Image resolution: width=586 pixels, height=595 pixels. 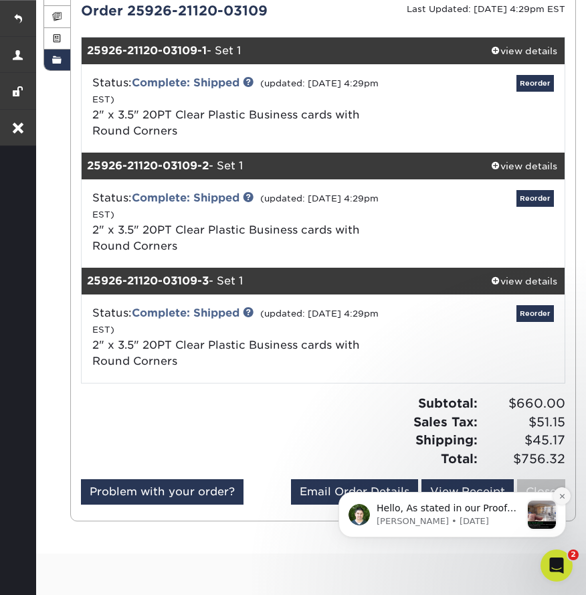 What do you see at coordinates (130, 119) in the screenshot?
I see `p: Message from Matthew, sent 1w ago` at bounding box center [130, 119].